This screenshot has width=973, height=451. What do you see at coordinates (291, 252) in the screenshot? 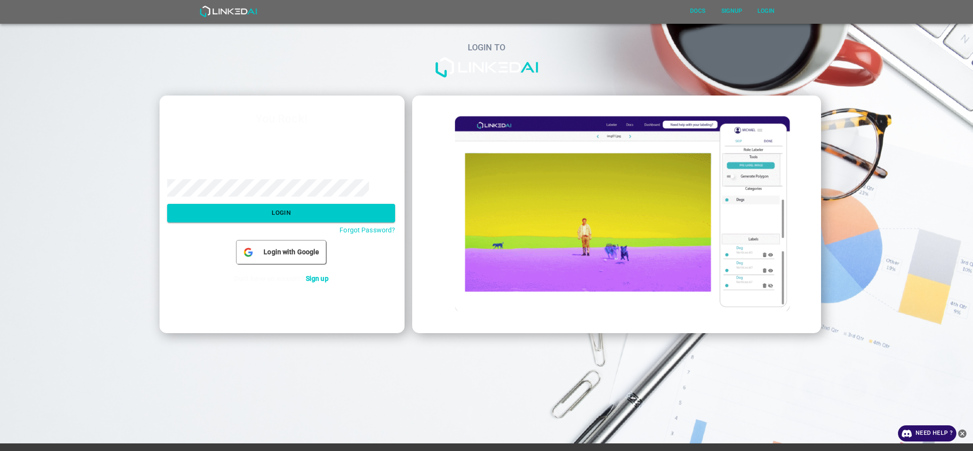
I see `span: Login with Google` at bounding box center [291, 252].